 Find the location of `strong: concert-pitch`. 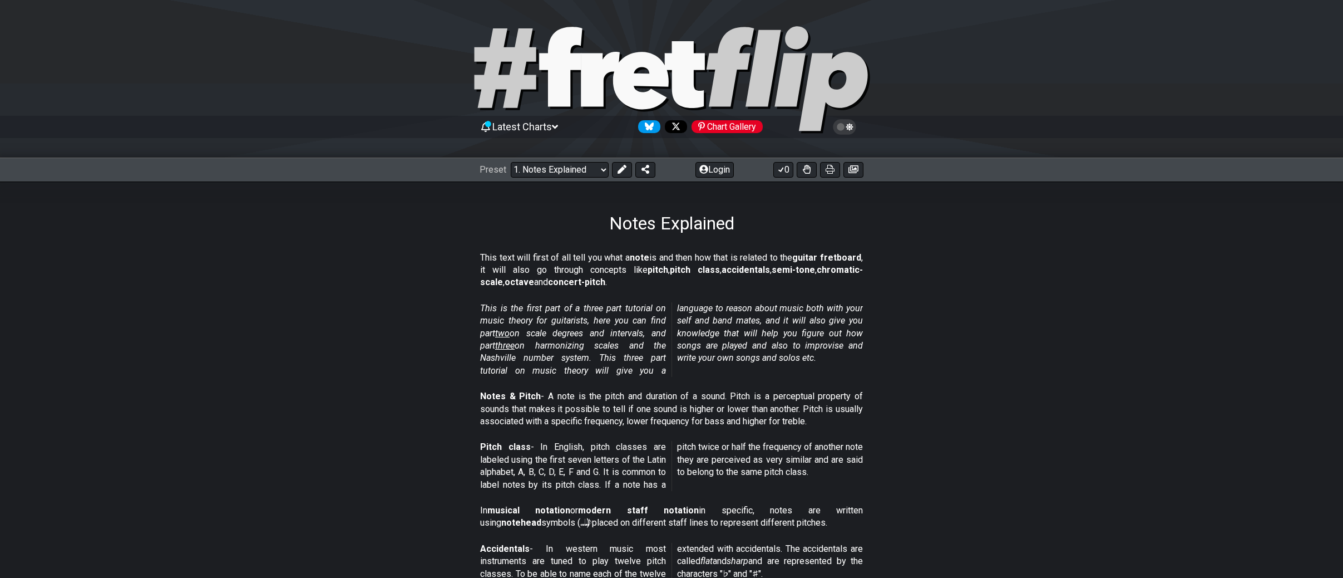

strong: concert-pitch is located at coordinates (577, 282).